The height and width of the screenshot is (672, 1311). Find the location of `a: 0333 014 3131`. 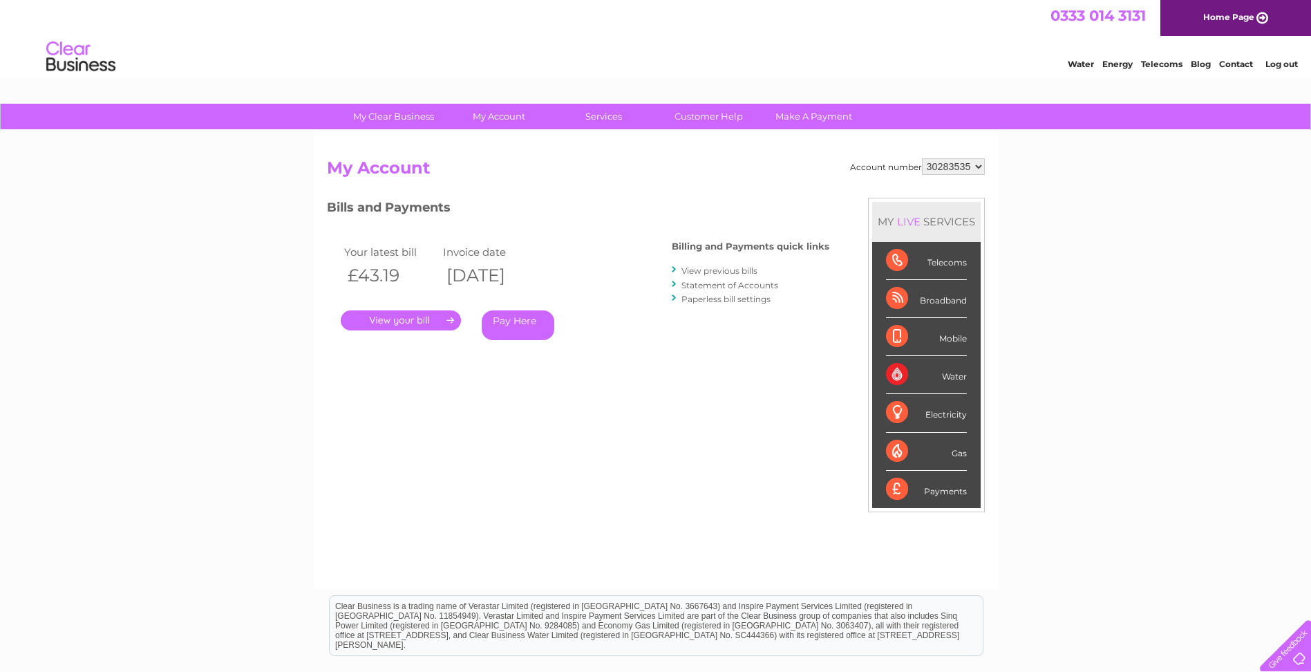

a: 0333 014 3131 is located at coordinates (1098, 15).